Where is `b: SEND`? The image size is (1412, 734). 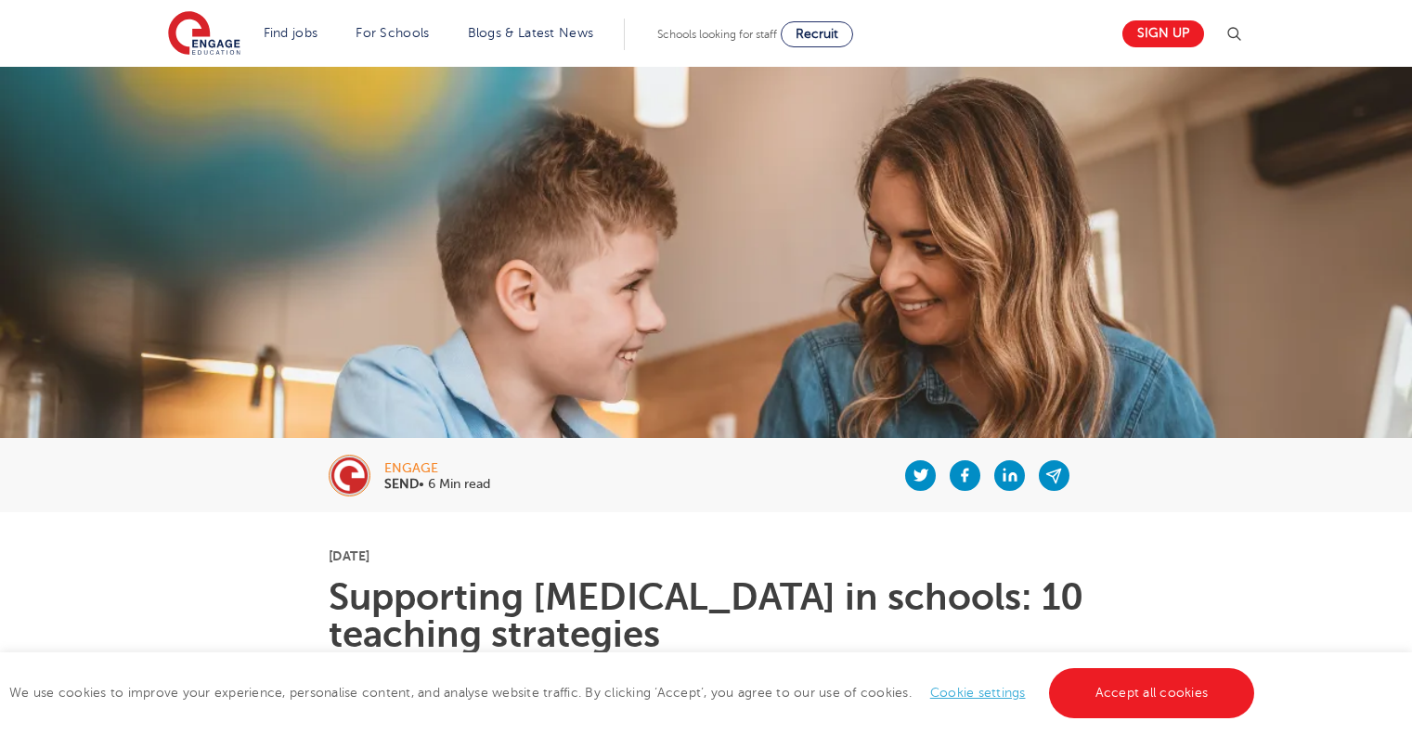
b: SEND is located at coordinates (401, 484).